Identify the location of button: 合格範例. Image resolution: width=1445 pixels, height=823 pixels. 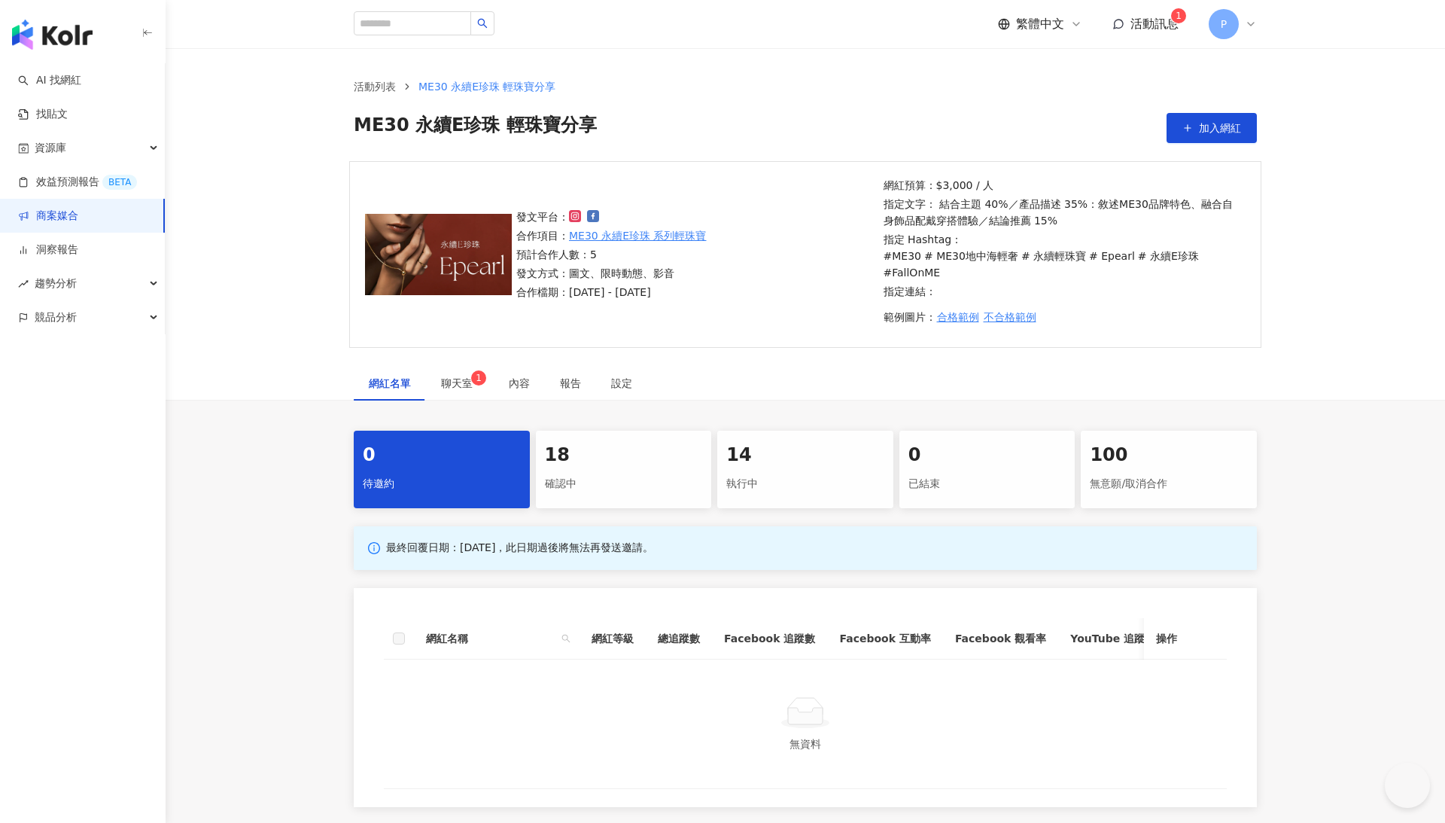
(958, 317).